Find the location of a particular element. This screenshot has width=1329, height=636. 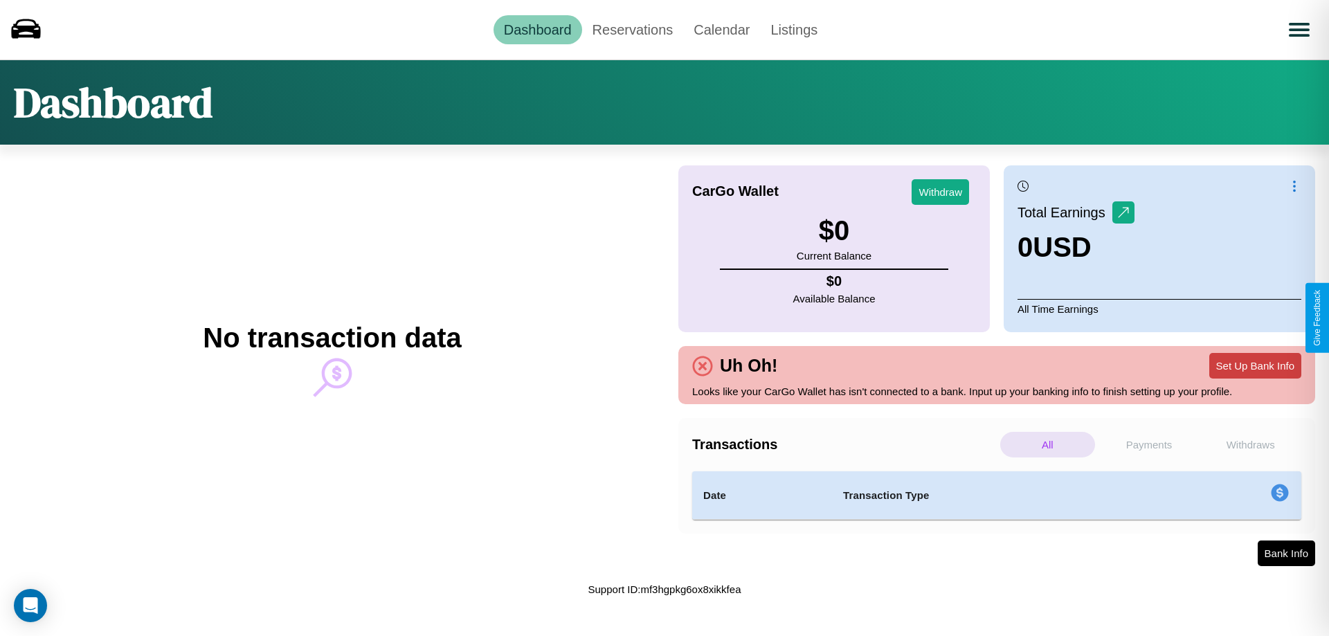

h4: Uh Oh! is located at coordinates (748, 366).